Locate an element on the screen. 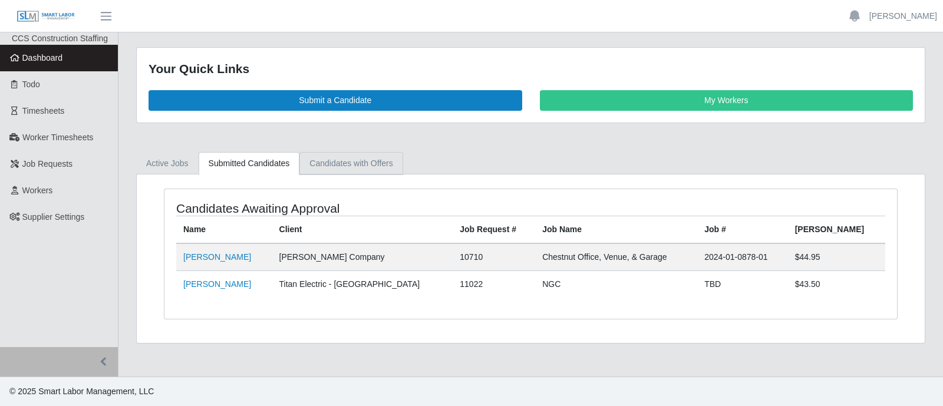 This screenshot has width=943, height=406. span: Supplier Settings is located at coordinates (54, 217).